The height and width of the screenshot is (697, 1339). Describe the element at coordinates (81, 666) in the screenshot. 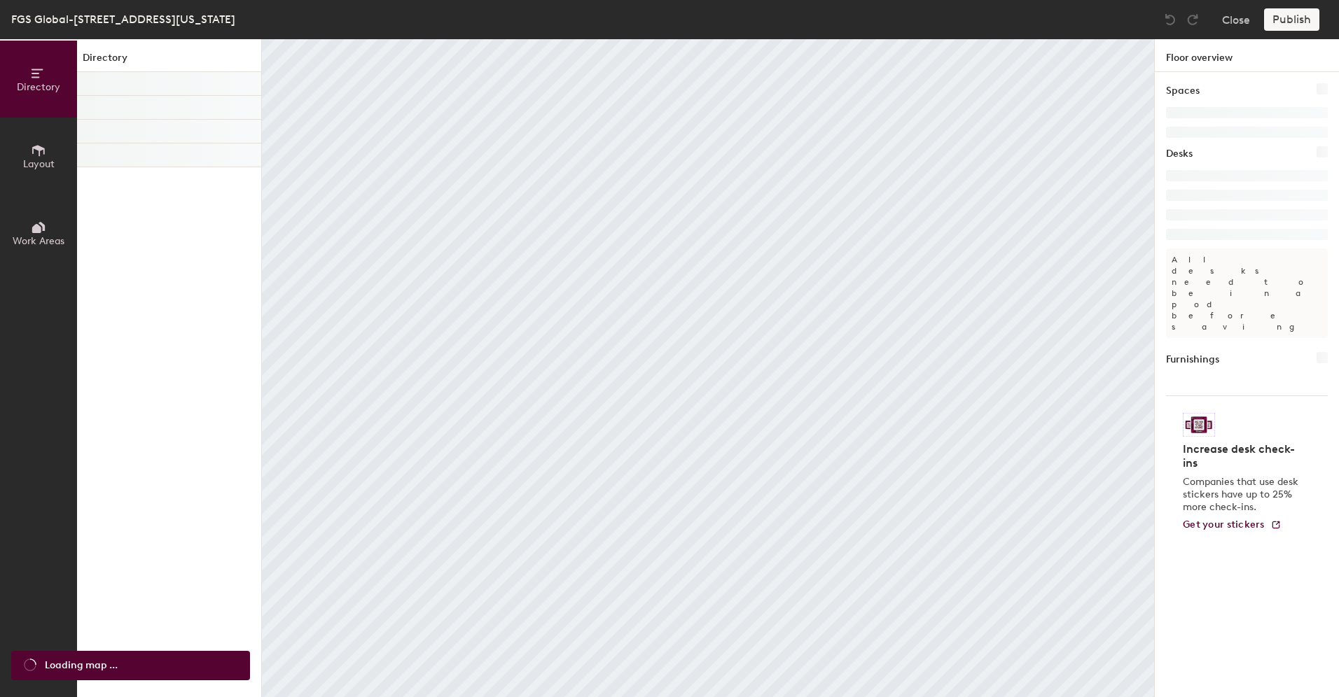

I see `span: Loading map ...` at that location.